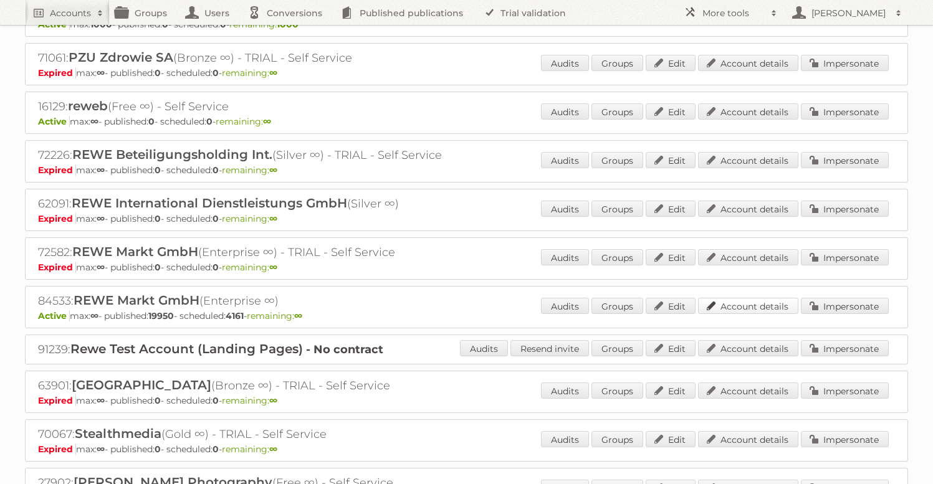 This screenshot has height=484, width=933. Describe the element at coordinates (345, 350) in the screenshot. I see `strong: - No contract` at that location.